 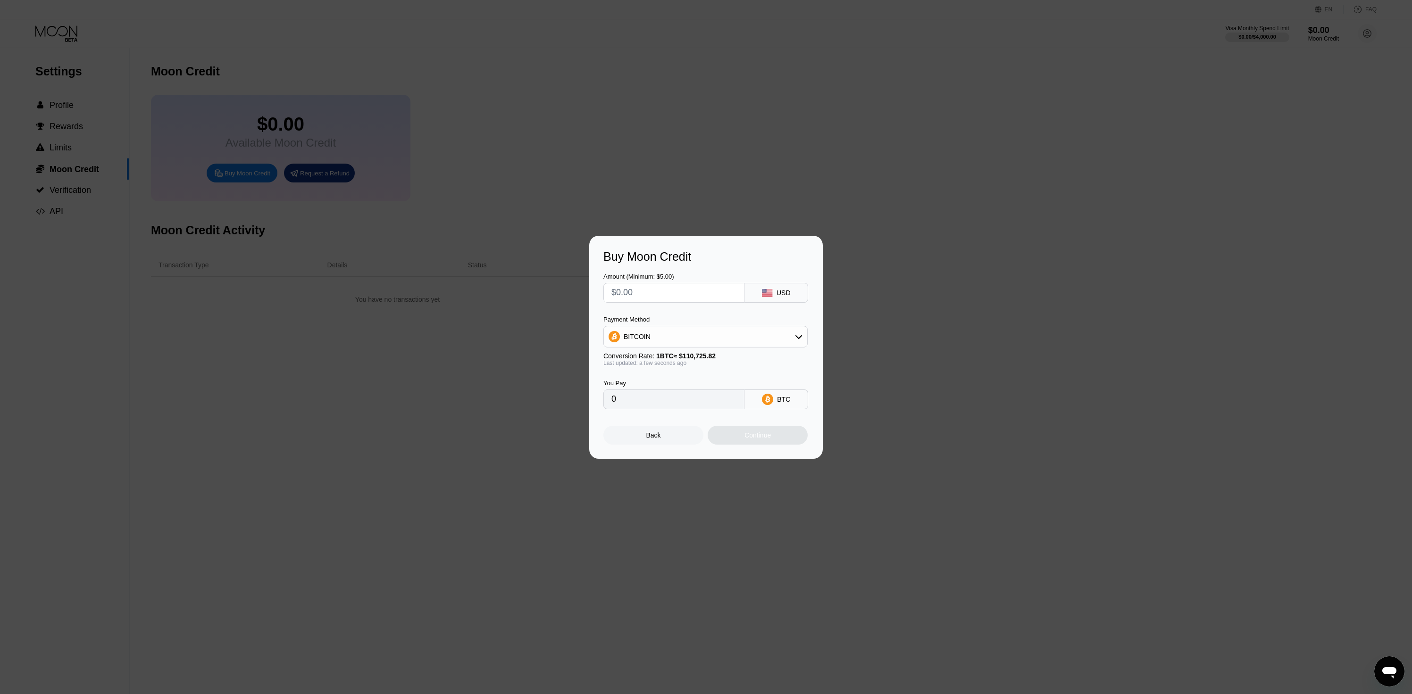 I want to click on div: Amount (Minimum: $5.00), so click(x=674, y=276).